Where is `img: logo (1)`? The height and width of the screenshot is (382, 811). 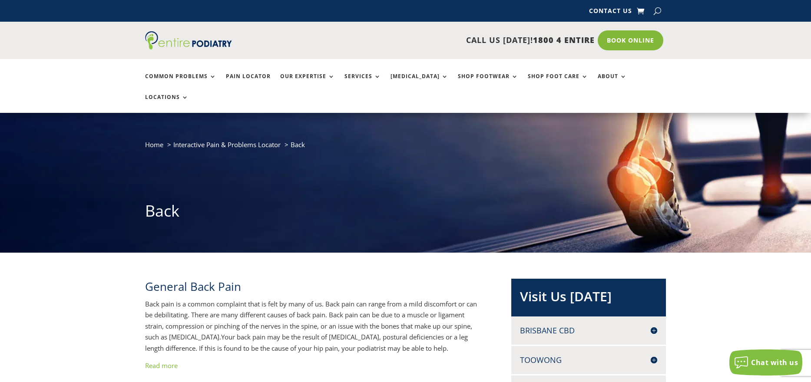
img: logo (1) is located at coordinates (188, 40).